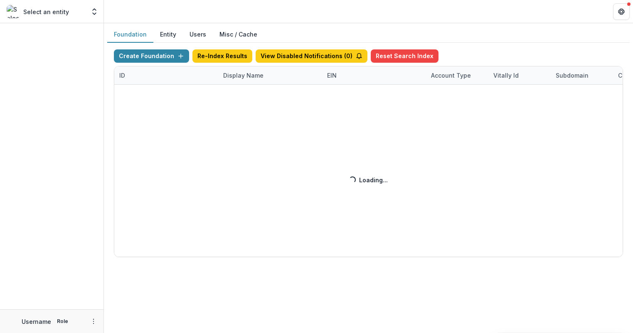 Image resolution: width=633 pixels, height=333 pixels. Describe the element at coordinates (168, 34) in the screenshot. I see `button: Entity` at that location.